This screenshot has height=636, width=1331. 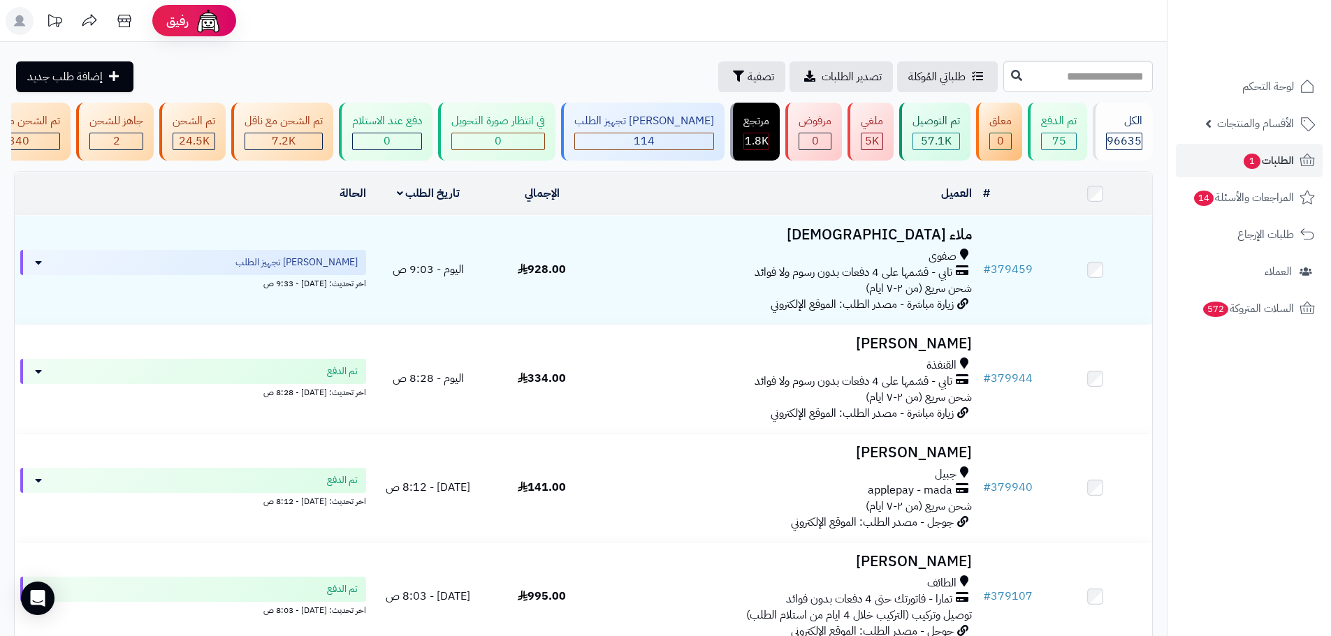 I want to click on span: رفيق, so click(x=177, y=21).